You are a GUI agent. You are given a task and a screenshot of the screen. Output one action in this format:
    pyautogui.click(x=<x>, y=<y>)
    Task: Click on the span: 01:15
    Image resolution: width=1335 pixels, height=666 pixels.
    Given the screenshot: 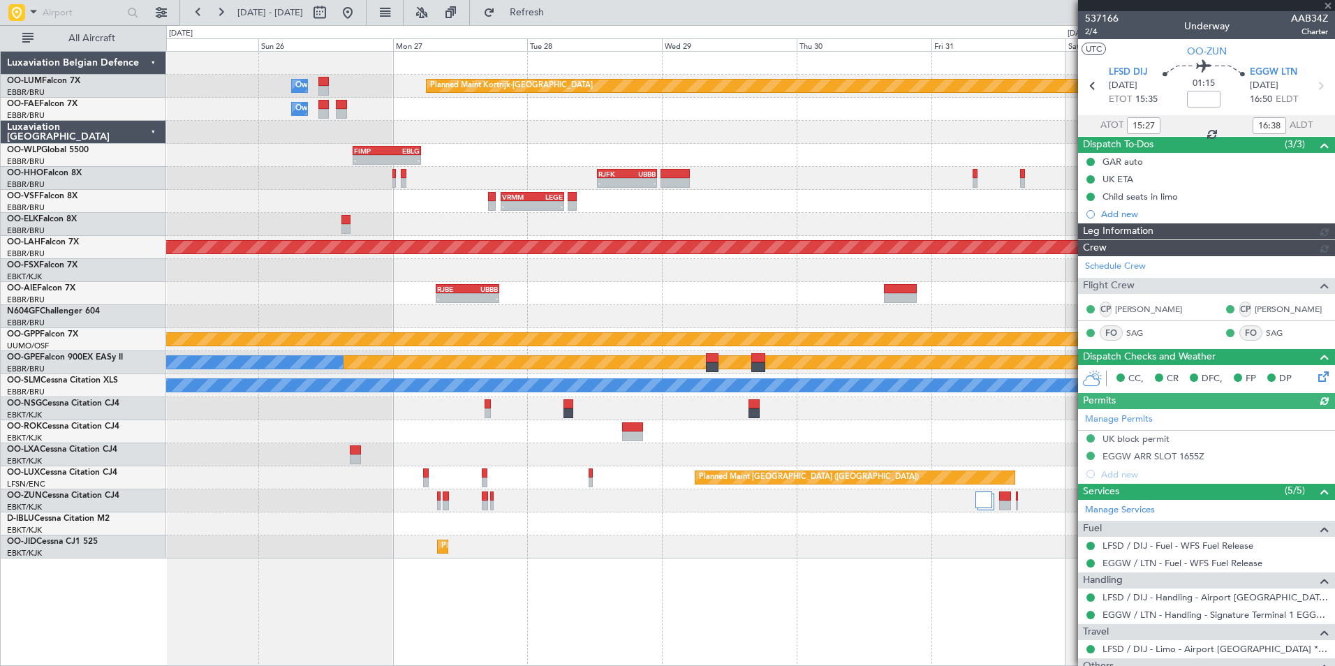 What is the action you would take?
    pyautogui.click(x=1203, y=84)
    